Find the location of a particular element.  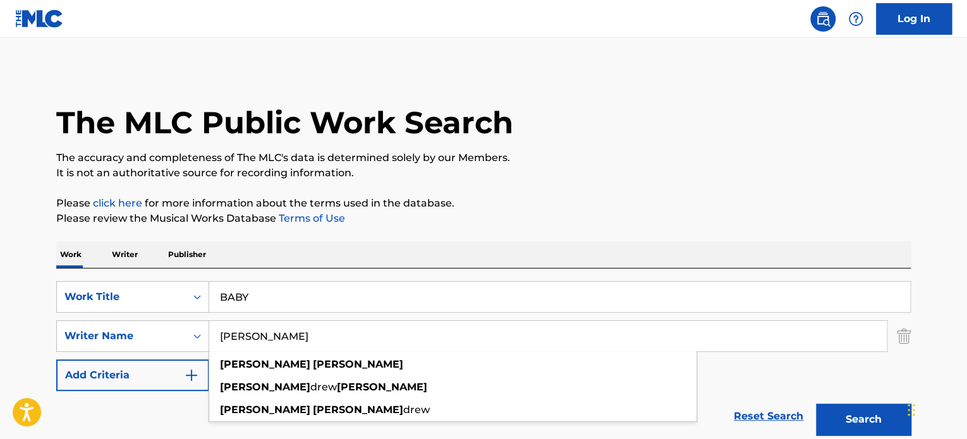

a: Public Search is located at coordinates (823, 19).